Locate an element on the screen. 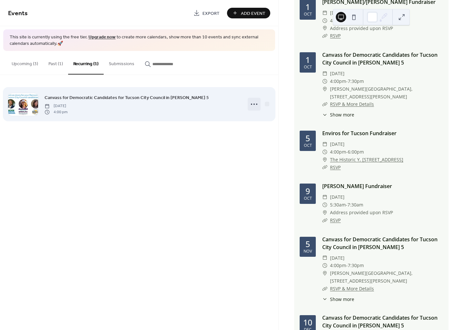 The image size is (464, 330). span: 4:00 pm is located at coordinates (56, 112).